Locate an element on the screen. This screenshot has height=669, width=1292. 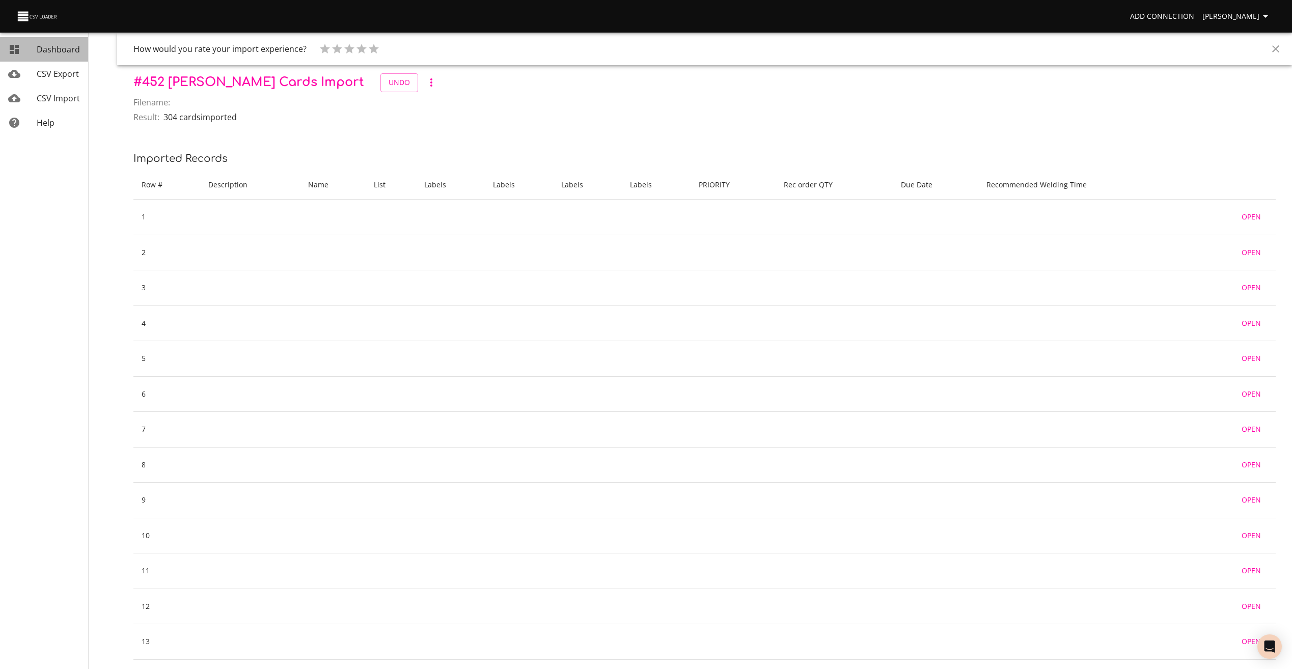
span: CSV Export is located at coordinates (58, 74).